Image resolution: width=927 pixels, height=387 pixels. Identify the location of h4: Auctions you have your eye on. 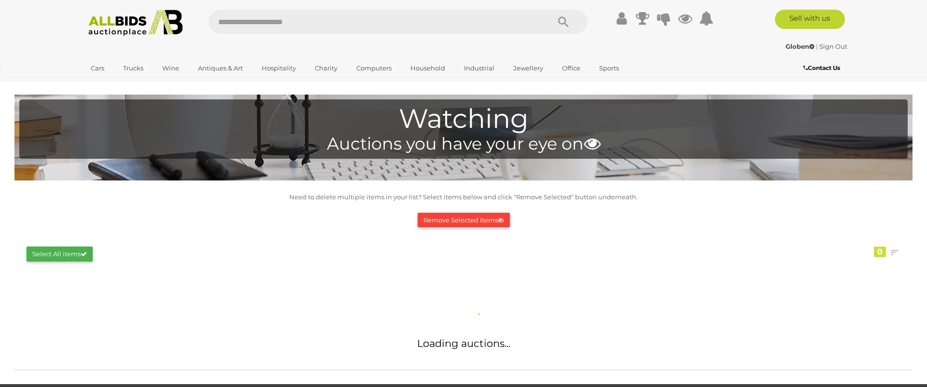
(463, 144).